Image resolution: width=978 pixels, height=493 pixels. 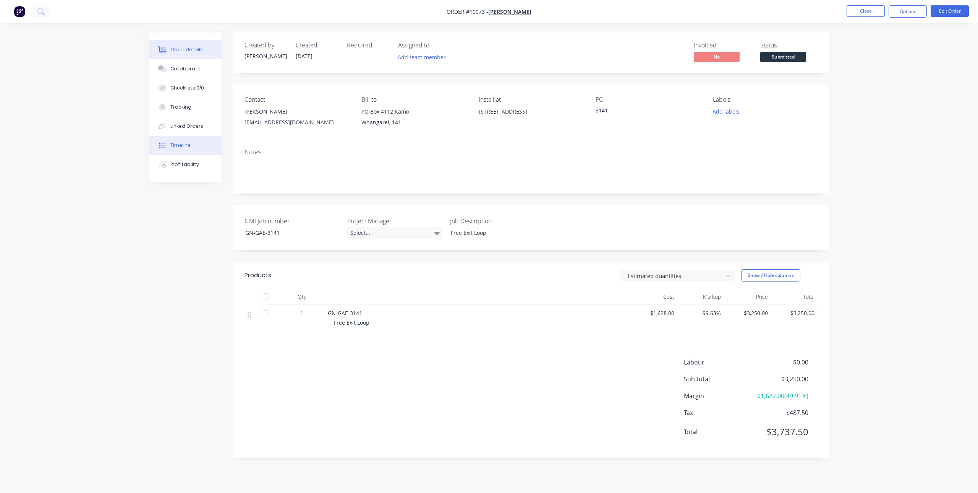 What do you see at coordinates (866, 11) in the screenshot?
I see `button: Close` at bounding box center [866, 11].